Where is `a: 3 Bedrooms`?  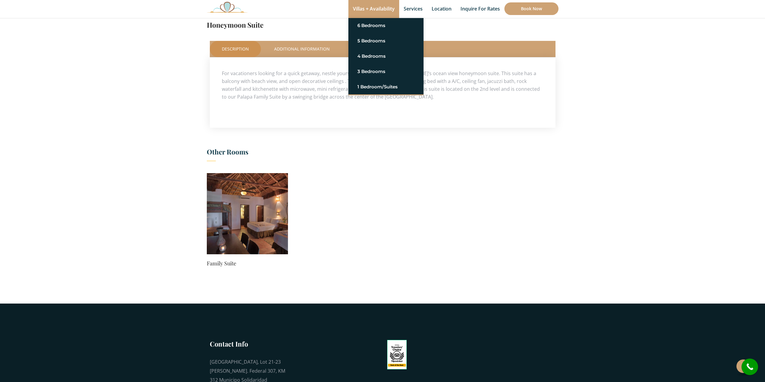 a: 3 Bedrooms is located at coordinates (386, 72).